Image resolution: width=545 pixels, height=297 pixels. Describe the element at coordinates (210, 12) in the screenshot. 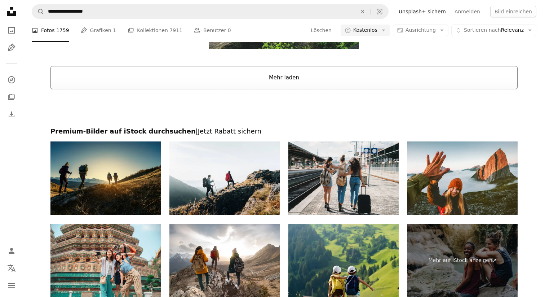

I see `form: Finden Sie Bildmaterial auf der ganzen Webseite` at that location.